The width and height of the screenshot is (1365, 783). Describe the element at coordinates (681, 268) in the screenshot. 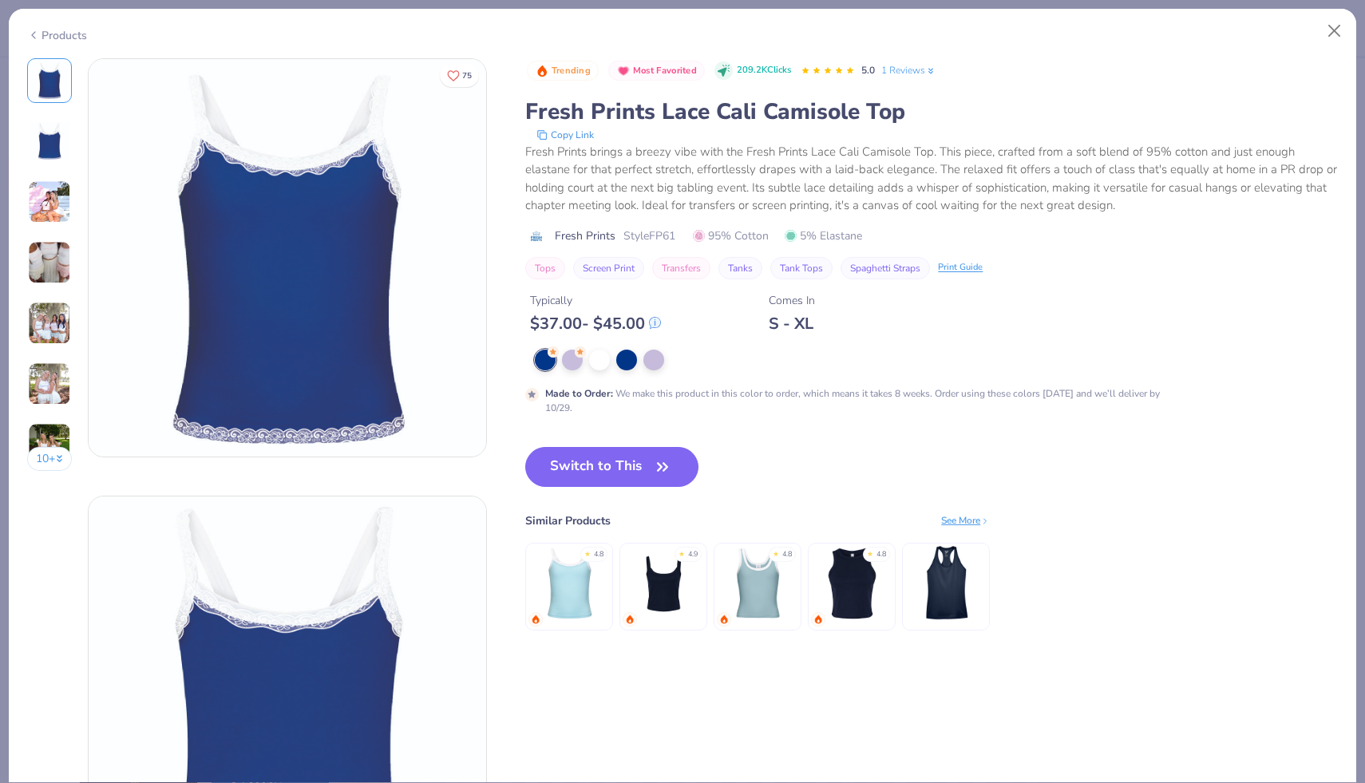

I see `button: Transfers` at that location.